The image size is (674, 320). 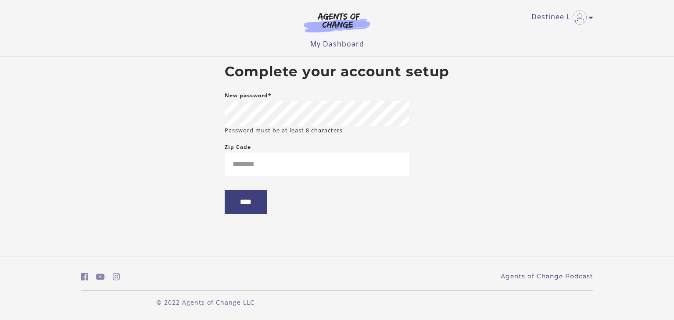 What do you see at coordinates (337, 22) in the screenshot?
I see `img: Agents of Change Logo` at bounding box center [337, 22].